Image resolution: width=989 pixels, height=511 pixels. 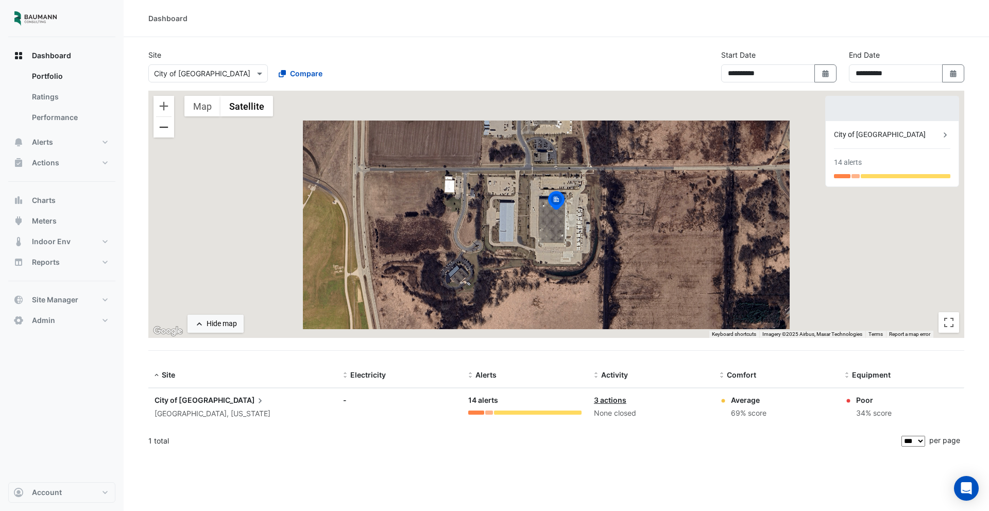 What do you see at coordinates (945, 440) in the screenshot?
I see `span: per page` at bounding box center [945, 440].